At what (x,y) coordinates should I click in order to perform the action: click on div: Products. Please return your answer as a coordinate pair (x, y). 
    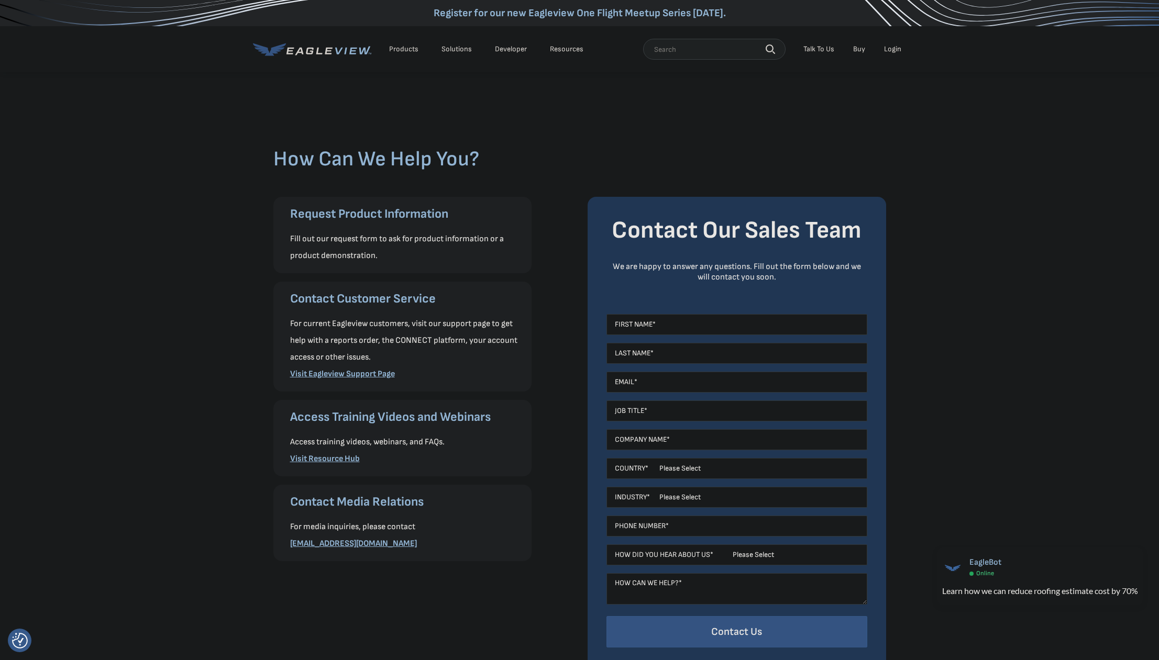
    Looking at the image, I should click on (404, 49).